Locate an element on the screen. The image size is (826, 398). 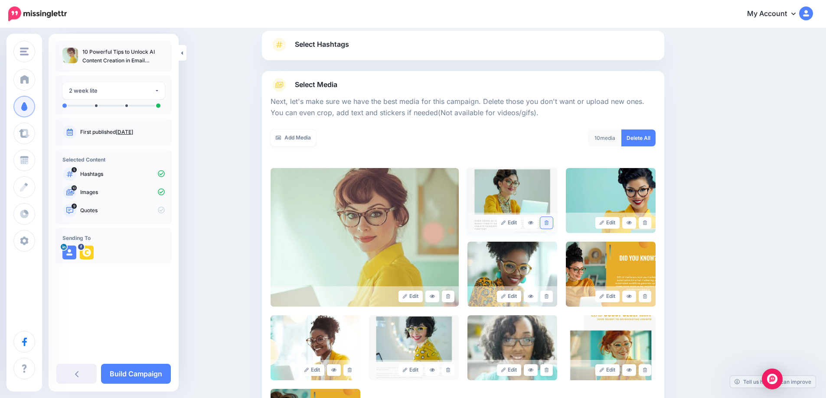
img: c5061e1ec2bab30e4d24d57005e75e15_large.jpg is located at coordinates (512, 274).